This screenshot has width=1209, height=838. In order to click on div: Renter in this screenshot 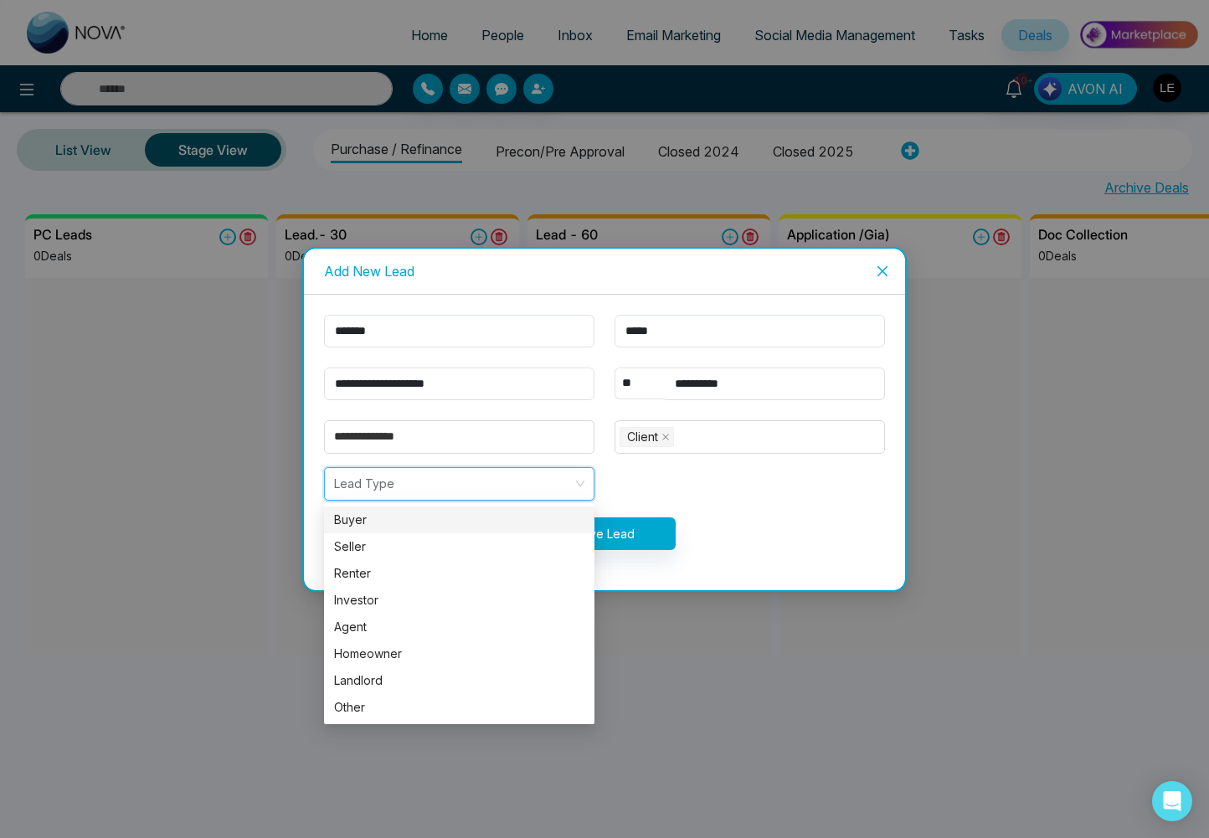, I will do `click(459, 574)`.